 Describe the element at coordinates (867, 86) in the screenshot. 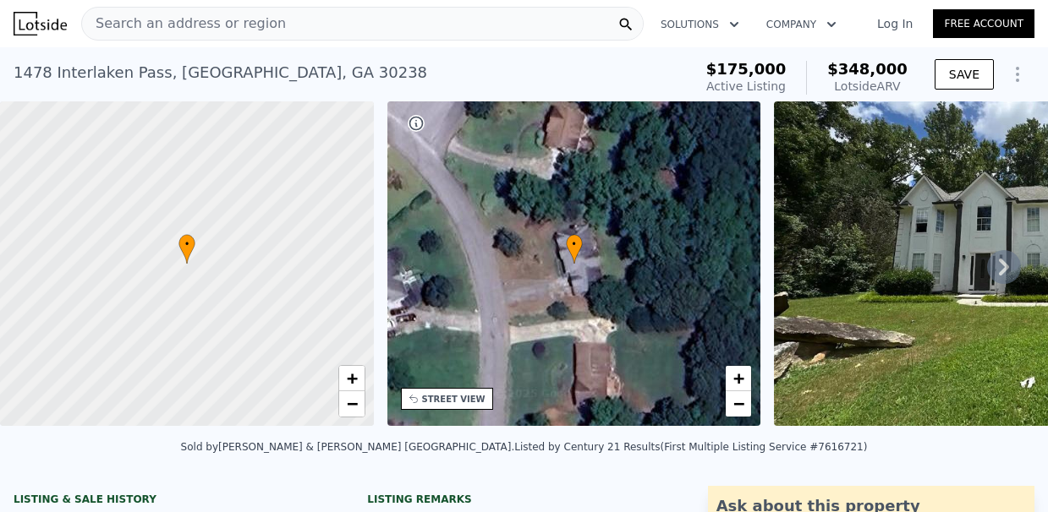

I see `div: Lotside ARV` at that location.